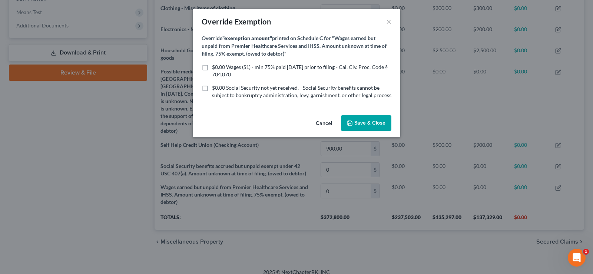  Describe the element at coordinates (247, 38) in the screenshot. I see `strong: "exemption amount"` at that location.